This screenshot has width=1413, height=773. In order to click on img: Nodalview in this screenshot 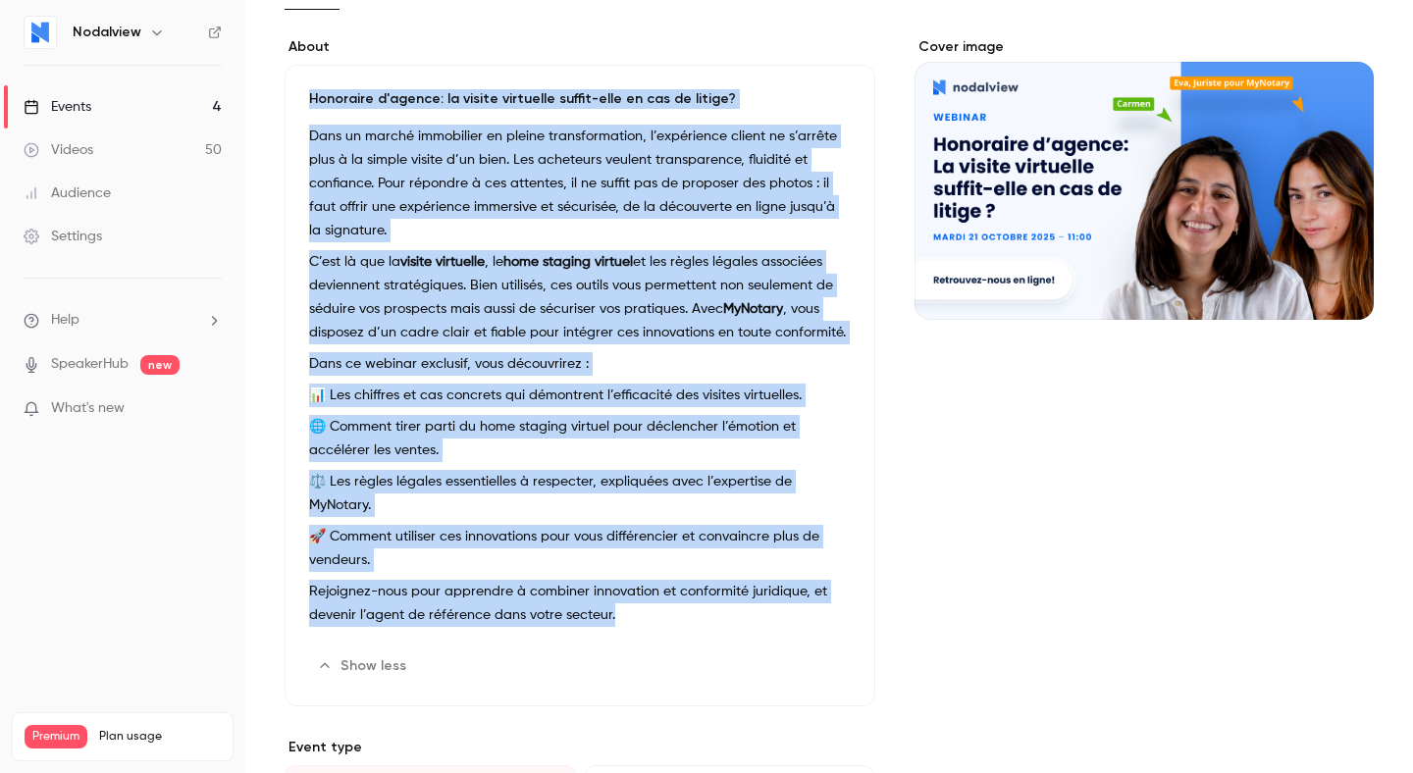, I will do `click(40, 32)`.